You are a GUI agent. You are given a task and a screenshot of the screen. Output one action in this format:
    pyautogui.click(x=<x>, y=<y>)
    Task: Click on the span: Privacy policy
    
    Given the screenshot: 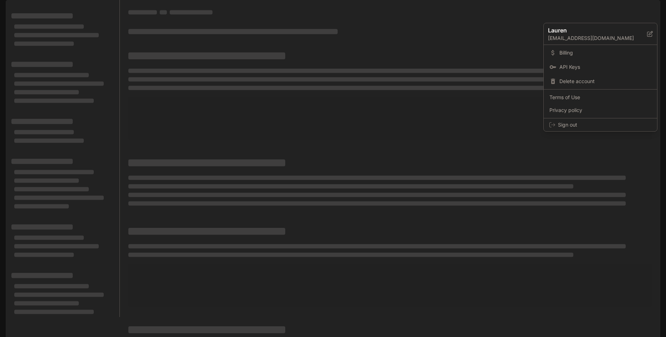 What is the action you would take?
    pyautogui.click(x=601, y=110)
    